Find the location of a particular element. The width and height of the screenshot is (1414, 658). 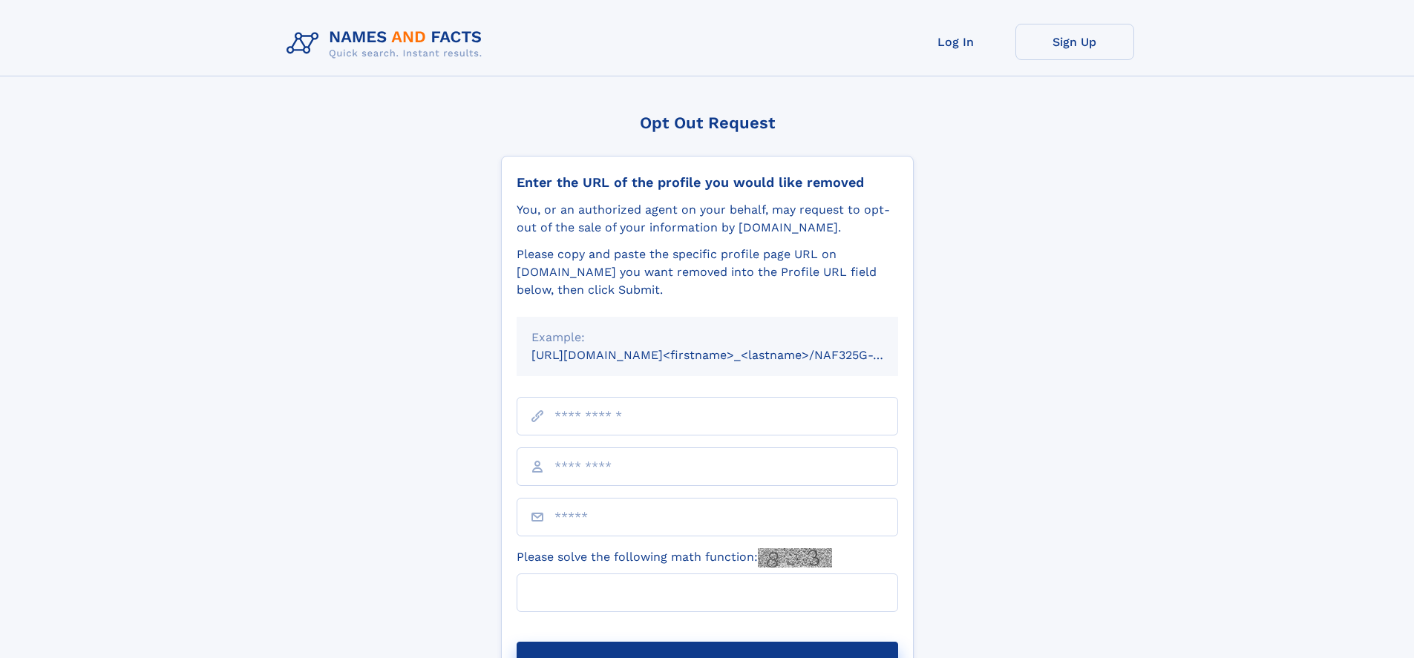

a: Log In is located at coordinates (956, 42).